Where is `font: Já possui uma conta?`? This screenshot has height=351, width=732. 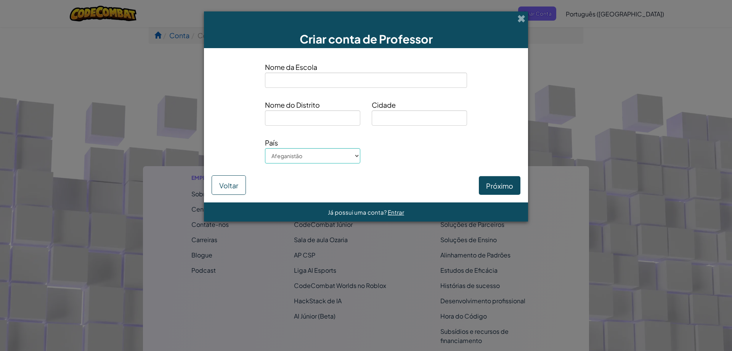
font: Já possui uma conta? is located at coordinates (357, 212).